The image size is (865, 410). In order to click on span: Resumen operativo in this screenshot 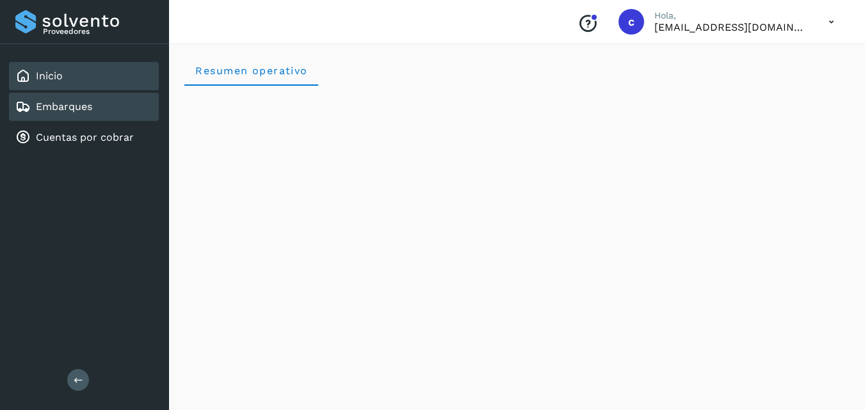, I will do `click(251, 70)`.